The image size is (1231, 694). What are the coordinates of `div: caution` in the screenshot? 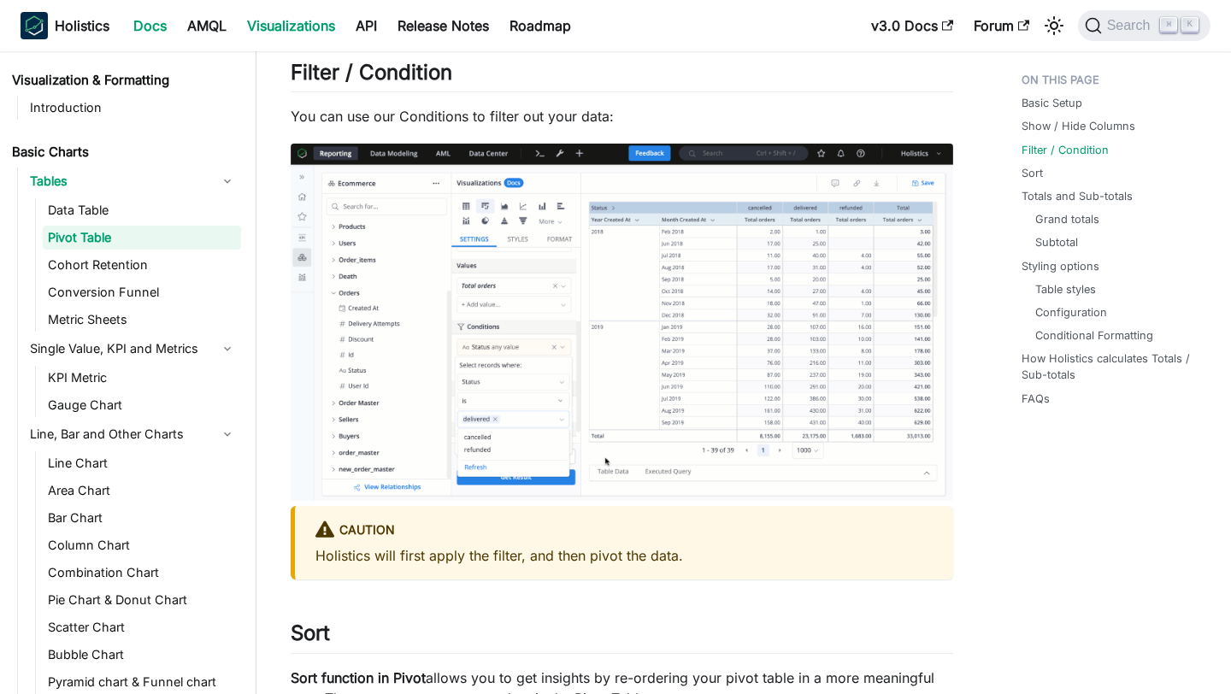 It's located at (624, 531).